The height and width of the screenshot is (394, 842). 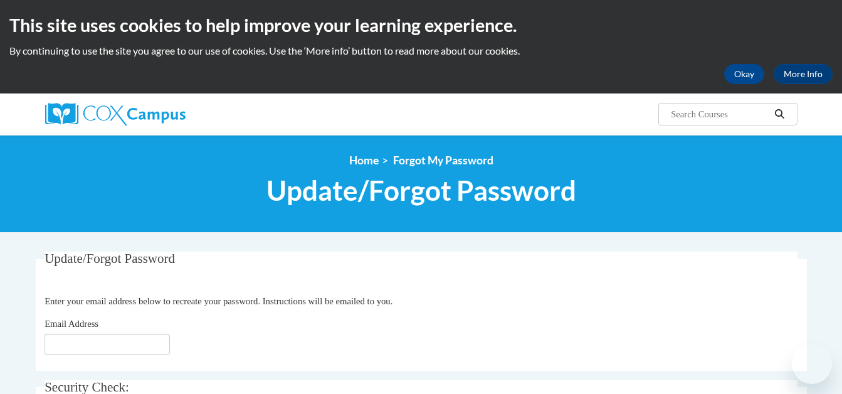 I want to click on a: Home, so click(x=364, y=160).